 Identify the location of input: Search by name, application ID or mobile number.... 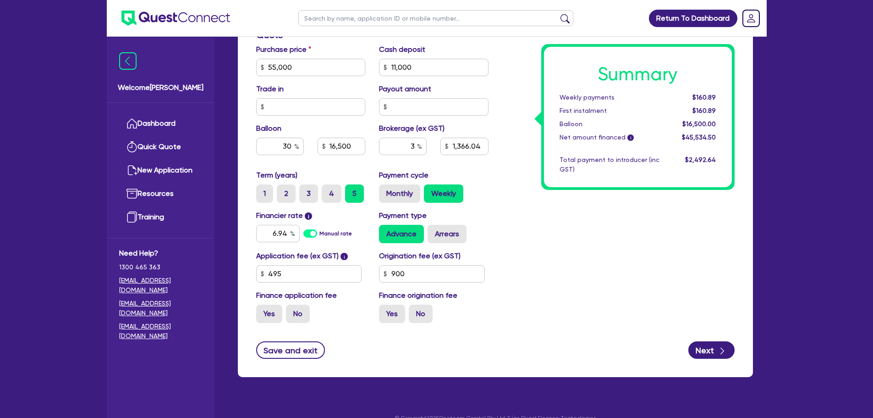
(436, 18).